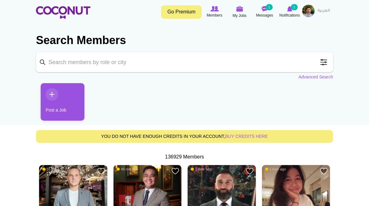  What do you see at coordinates (185, 62) in the screenshot?
I see `input: Search members by role or city` at bounding box center [185, 62].